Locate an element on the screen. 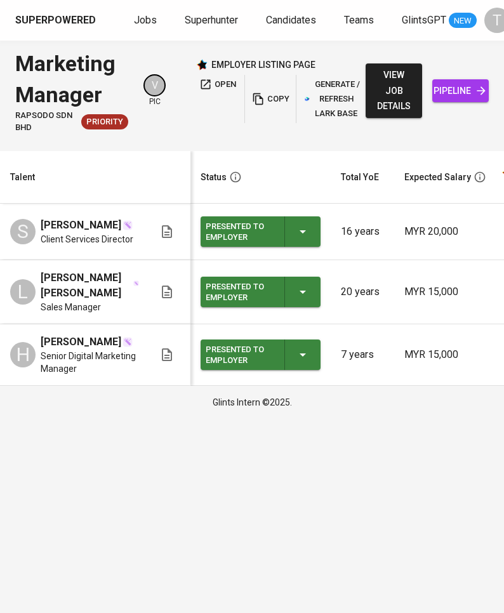 The height and width of the screenshot is (613, 504). span: generate / refresh lark base is located at coordinates (333, 99).